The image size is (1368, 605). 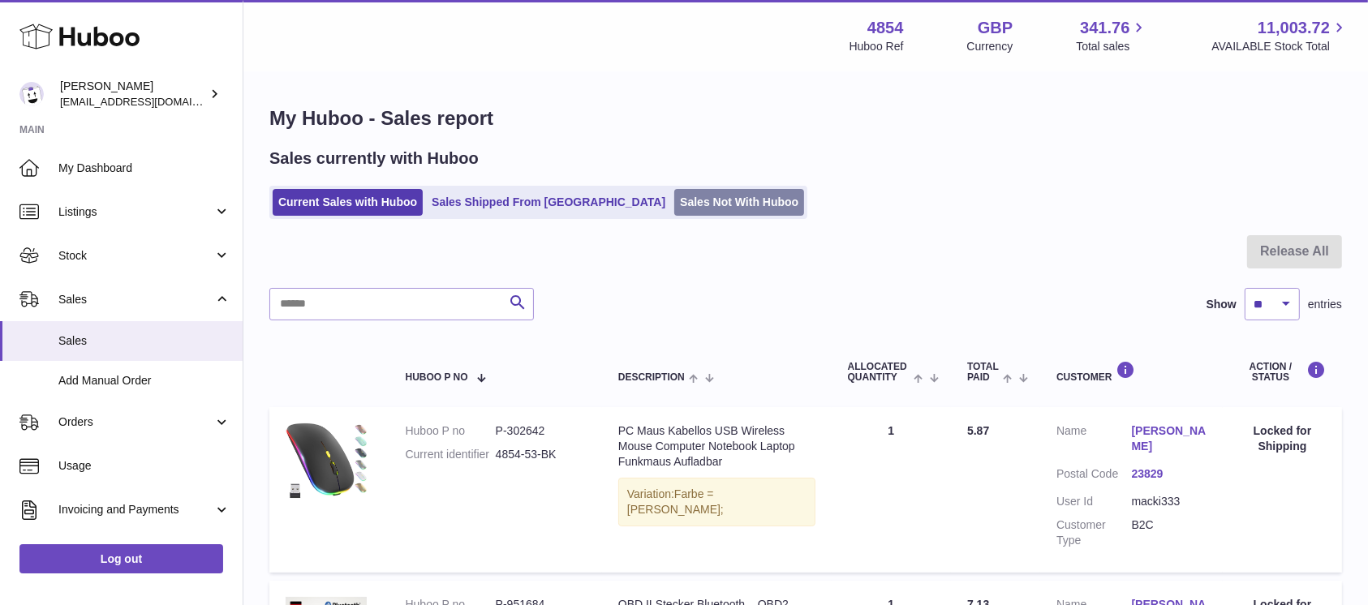 I want to click on span: 5.87, so click(x=978, y=431).